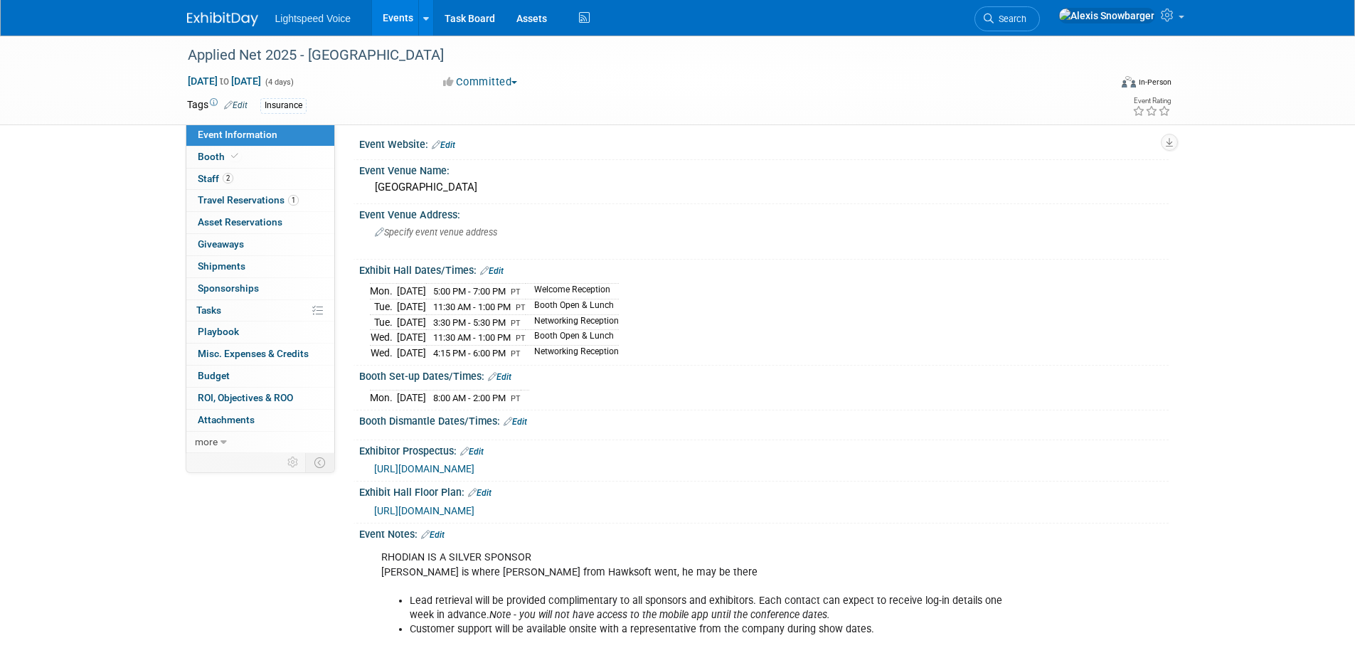 Image resolution: width=1355 pixels, height=648 pixels. Describe the element at coordinates (764, 491) in the screenshot. I see `div: Exhibit Hall Floor Plan:` at that location.